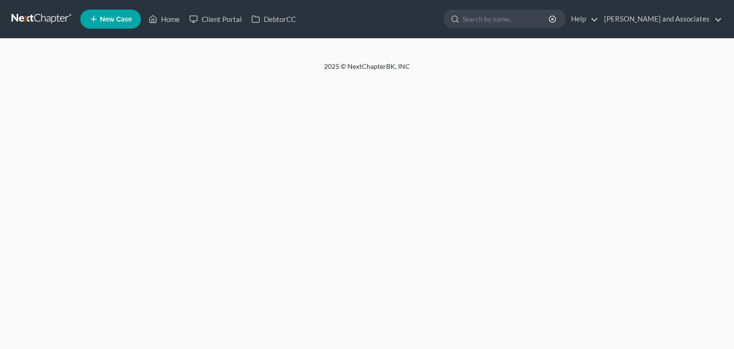 This screenshot has width=734, height=349. What do you see at coordinates (506, 19) in the screenshot?
I see `input: Search by name...` at bounding box center [506, 19].